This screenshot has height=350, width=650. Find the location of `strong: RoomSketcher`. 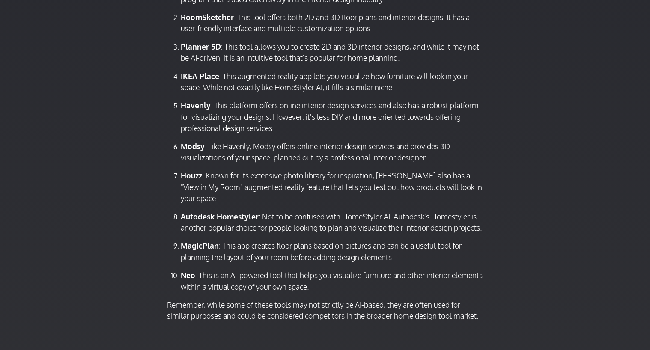

strong: RoomSketcher is located at coordinates (207, 17).